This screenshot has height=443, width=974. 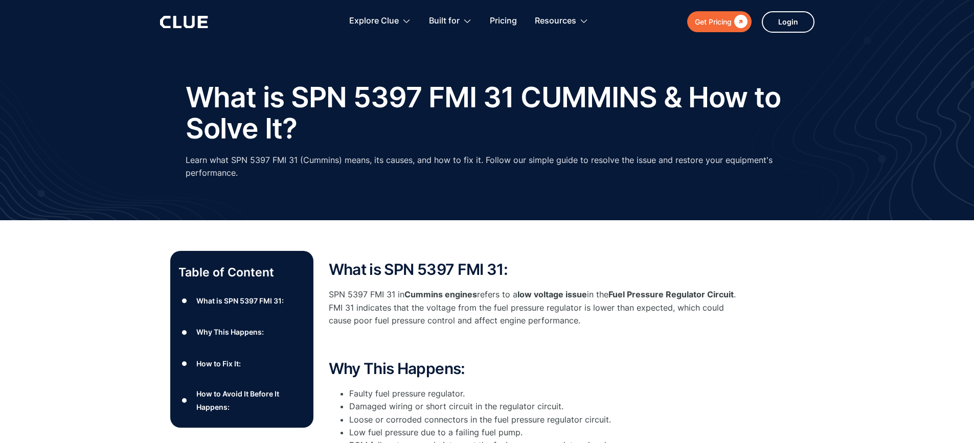 I want to click on div: How to Avoid It Before It Happens:, so click(x=250, y=400).